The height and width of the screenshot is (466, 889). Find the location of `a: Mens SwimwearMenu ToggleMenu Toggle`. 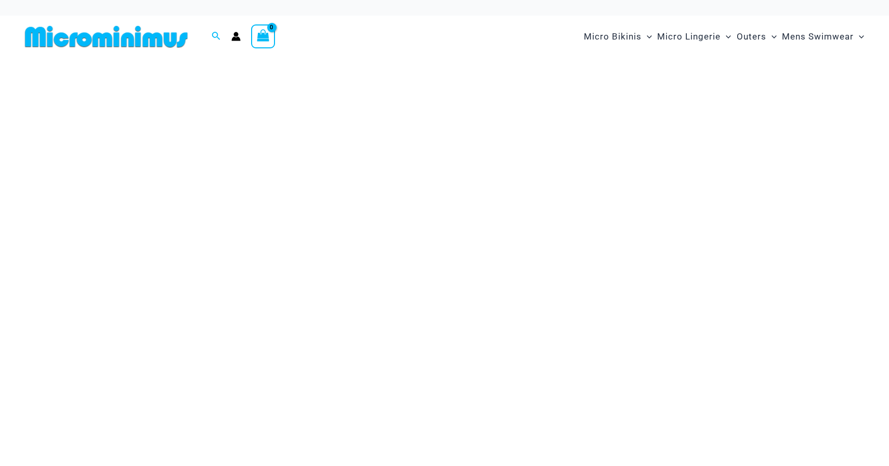

a: Mens SwimwearMenu ToggleMenu Toggle is located at coordinates (823, 36).